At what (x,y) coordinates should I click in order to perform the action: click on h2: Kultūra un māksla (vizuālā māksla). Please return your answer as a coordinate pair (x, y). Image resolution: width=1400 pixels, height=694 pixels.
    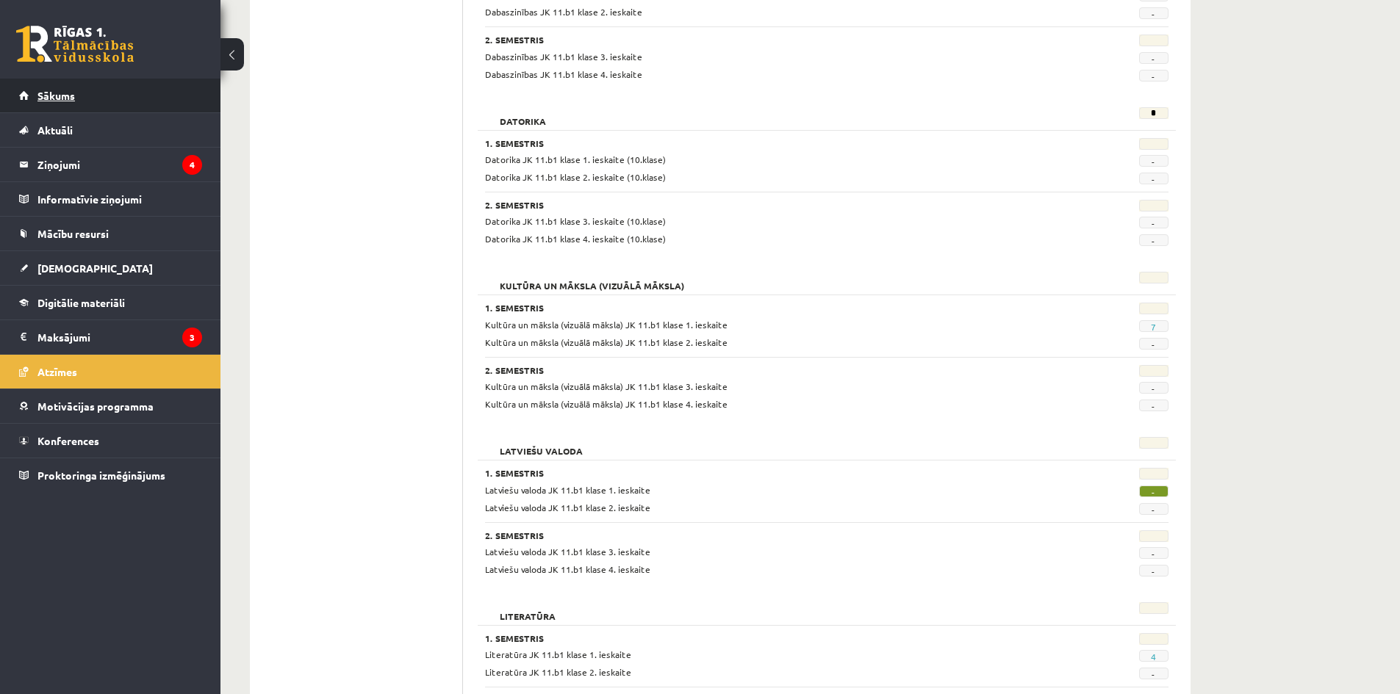
    Looking at the image, I should click on (592, 279).